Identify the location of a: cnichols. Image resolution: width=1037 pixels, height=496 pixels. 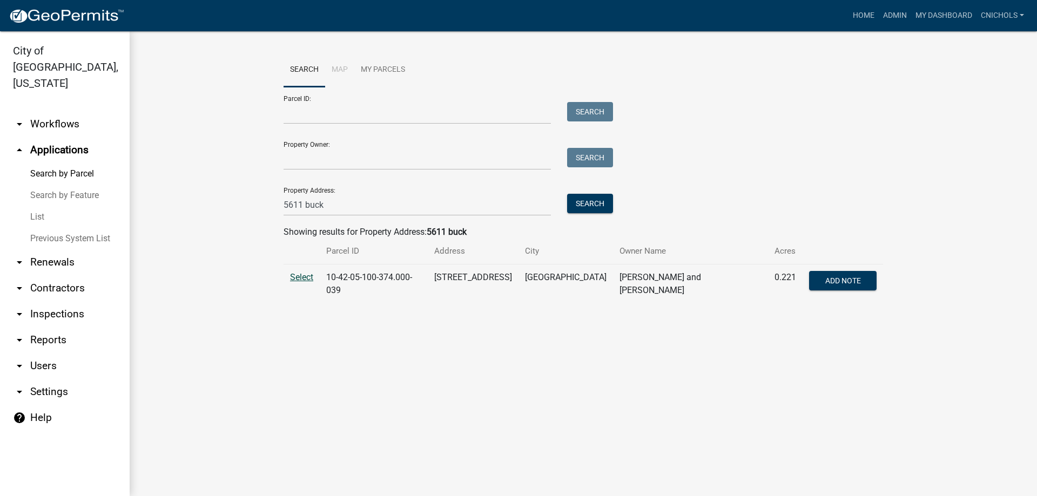
(1002, 16).